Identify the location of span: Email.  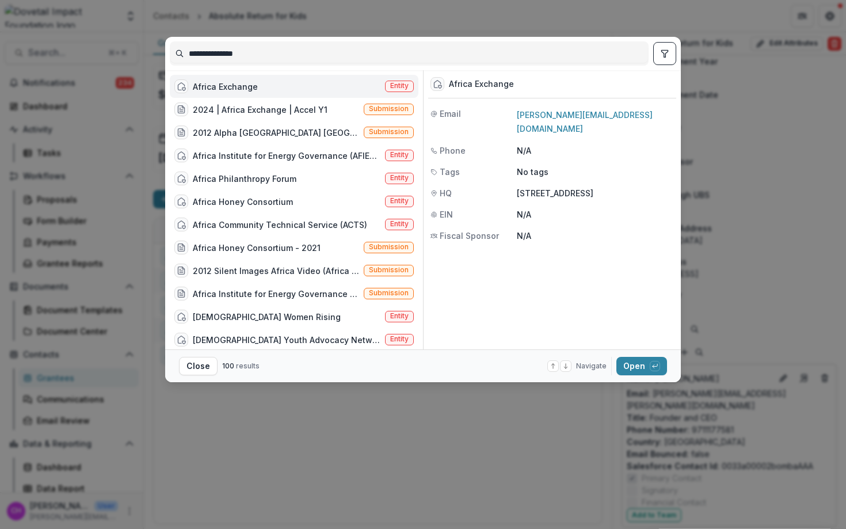
(450, 113).